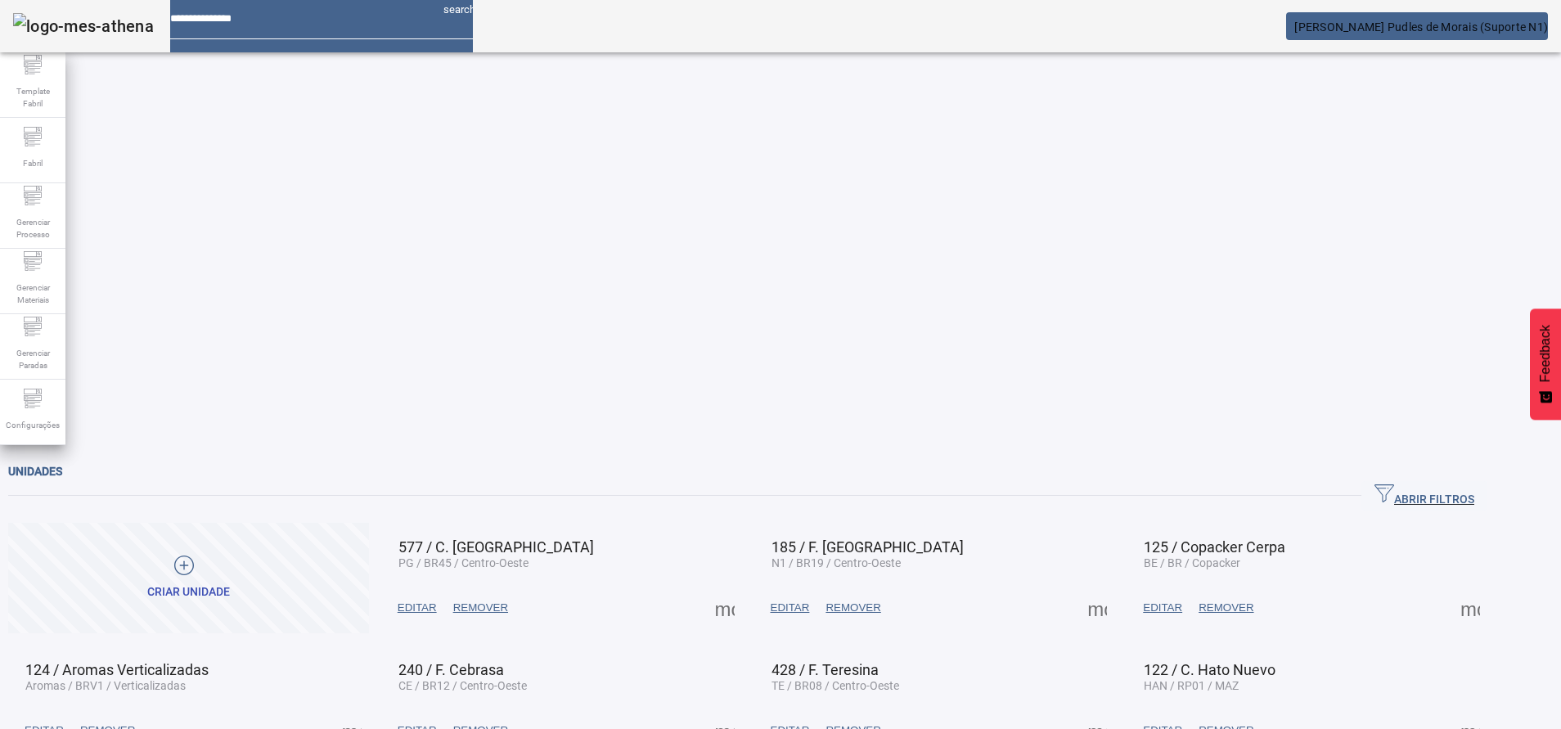 The width and height of the screenshot is (1561, 729). What do you see at coordinates (1425, 496) in the screenshot?
I see `button: ABRIR FILTROS` at bounding box center [1425, 496].